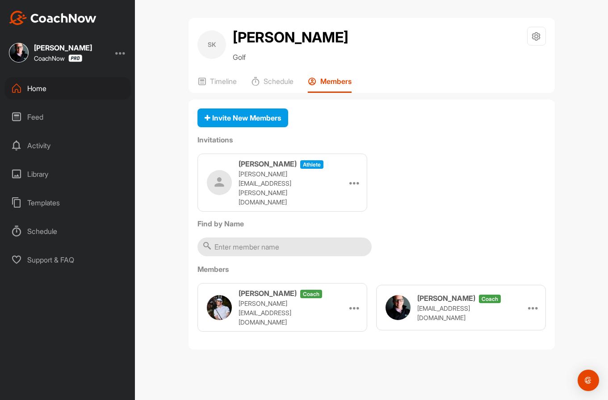 The height and width of the screenshot is (400, 608). What do you see at coordinates (58, 58) in the screenshot?
I see `div: CoachNow` at bounding box center [58, 58].